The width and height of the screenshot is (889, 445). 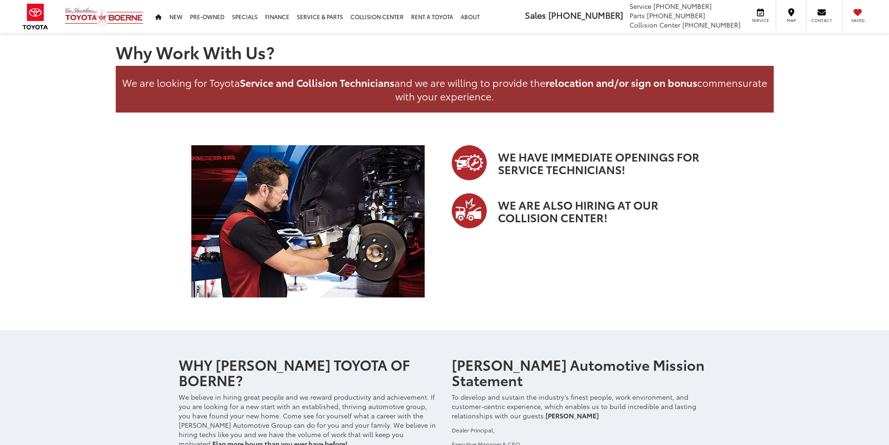 What do you see at coordinates (791, 20) in the screenshot?
I see `span: Map` at bounding box center [791, 20].